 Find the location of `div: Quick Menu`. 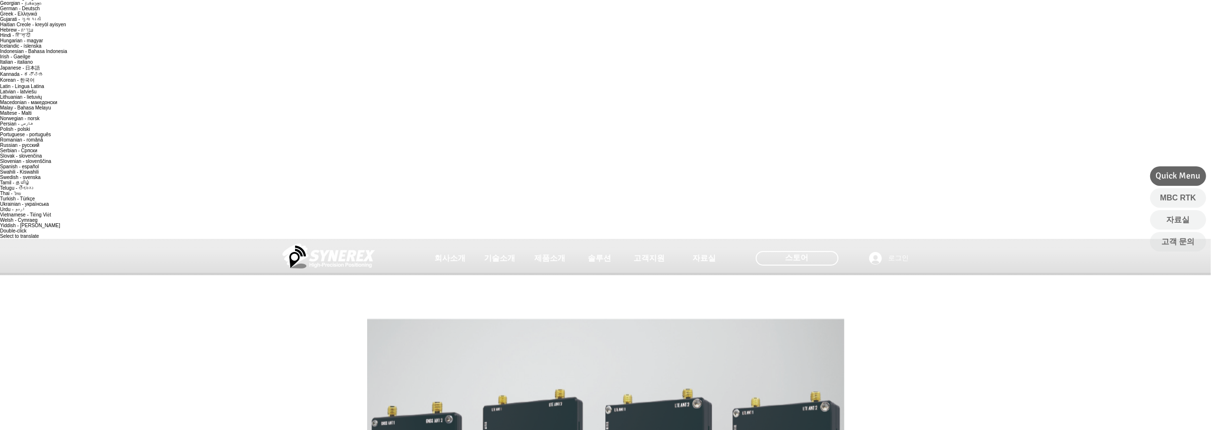

div: Quick Menu is located at coordinates (1178, 176).